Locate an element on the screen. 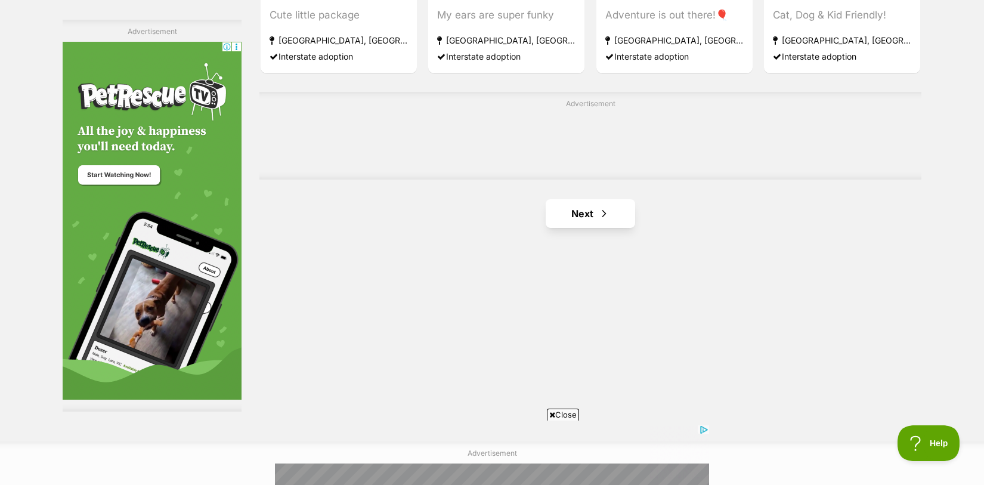  span: Close is located at coordinates (563, 414).